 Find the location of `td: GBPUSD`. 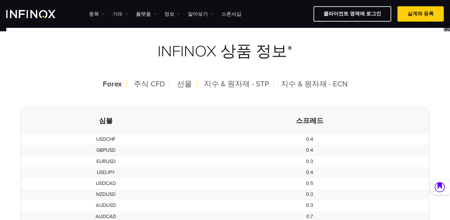

td: GBPUSD is located at coordinates (106, 150).